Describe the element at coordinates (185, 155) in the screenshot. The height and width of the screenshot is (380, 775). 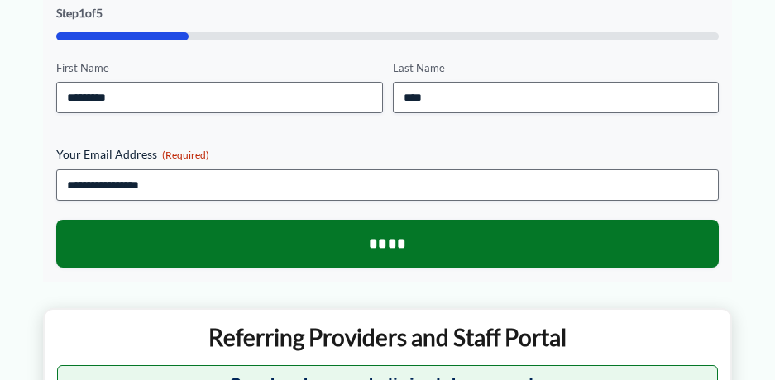
I see `span: (Required)` at that location.